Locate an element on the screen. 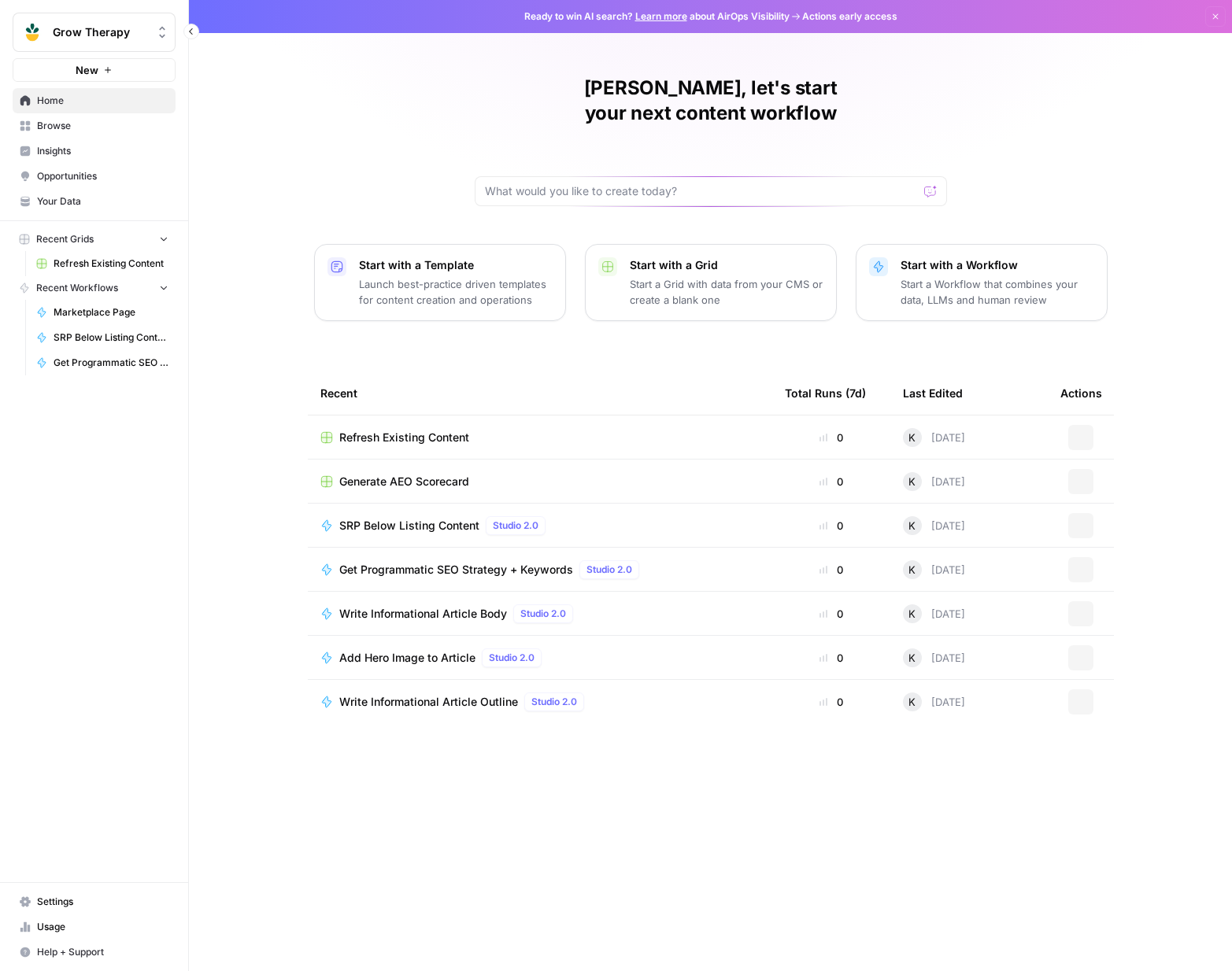 The image size is (1232, 971). a: Write Informational Article OutlineStudio 2.0 is located at coordinates (540, 702).